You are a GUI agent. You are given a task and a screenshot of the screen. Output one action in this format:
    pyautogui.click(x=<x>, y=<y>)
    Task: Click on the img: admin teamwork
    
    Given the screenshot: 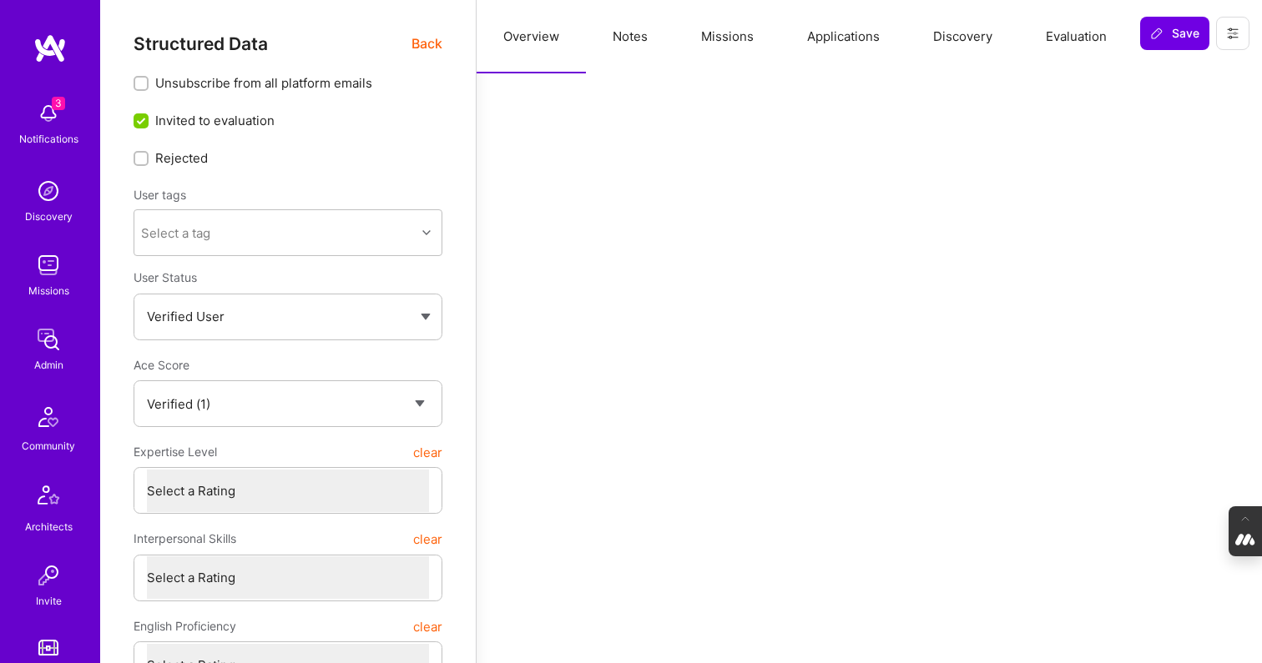 What is the action you would take?
    pyautogui.click(x=48, y=340)
    